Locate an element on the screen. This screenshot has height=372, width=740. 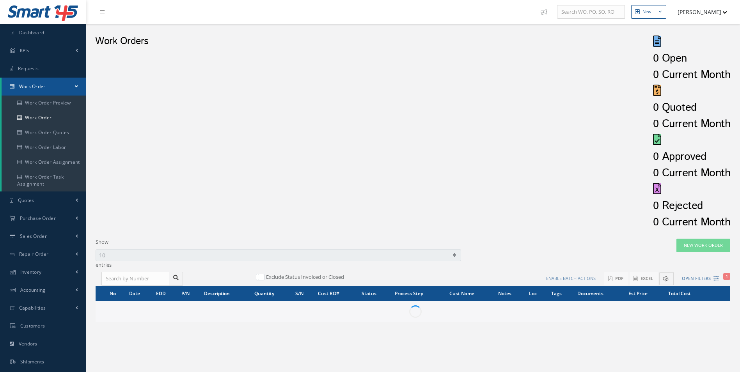
a: Work Order Preview is located at coordinates (44, 103).